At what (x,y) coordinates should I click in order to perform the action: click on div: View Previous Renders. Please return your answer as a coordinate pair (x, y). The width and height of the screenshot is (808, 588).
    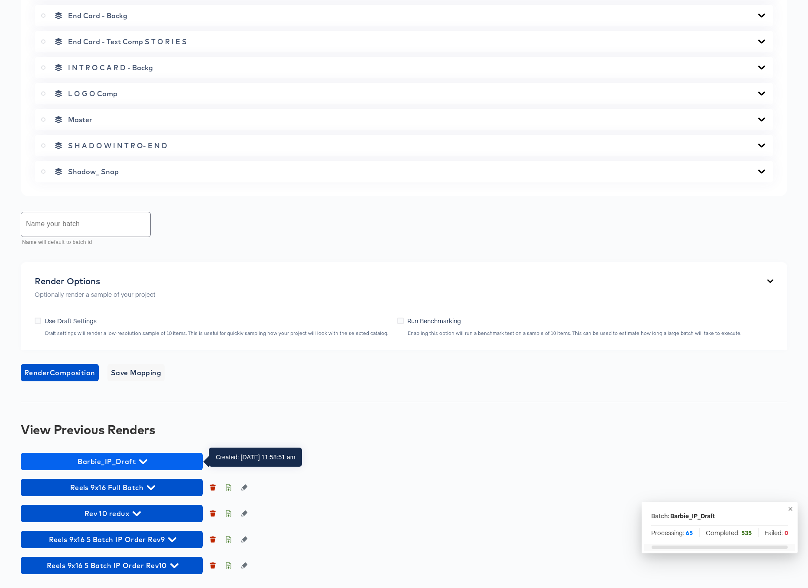
    Looking at the image, I should click on (404, 429).